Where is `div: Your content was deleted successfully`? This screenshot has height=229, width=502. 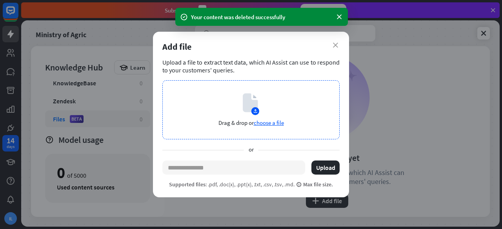 div: Your content was deleted successfully is located at coordinates (262, 17).